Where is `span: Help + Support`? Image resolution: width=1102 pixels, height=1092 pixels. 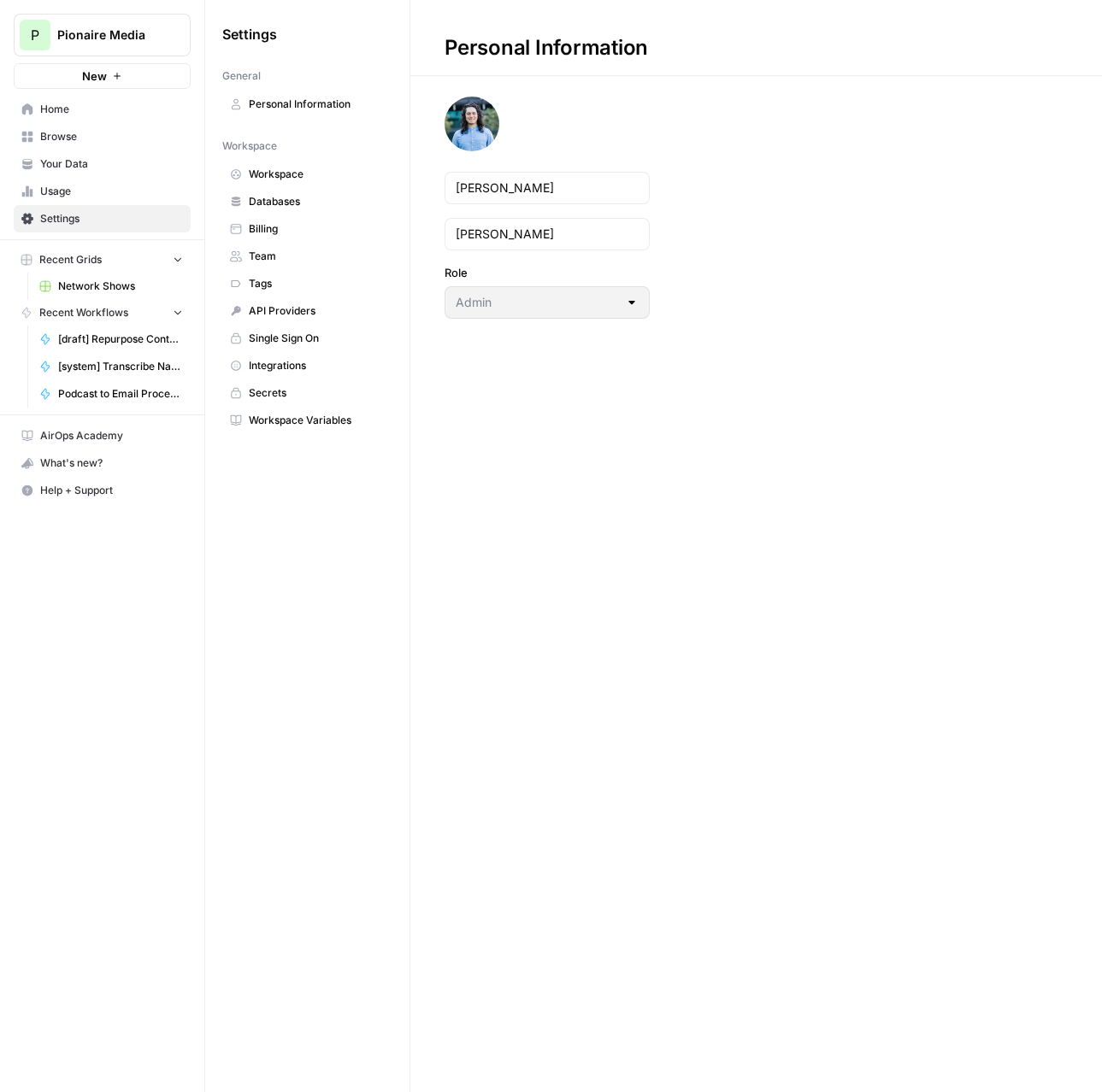 span: Help + Support is located at coordinates (111, 491).